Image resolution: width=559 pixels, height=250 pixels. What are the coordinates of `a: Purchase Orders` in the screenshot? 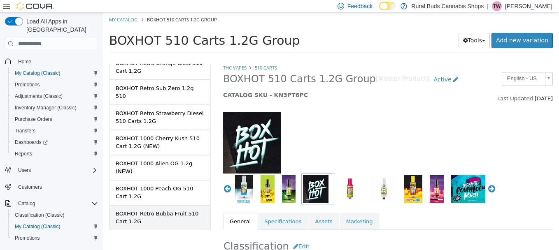 It's located at (33, 119).